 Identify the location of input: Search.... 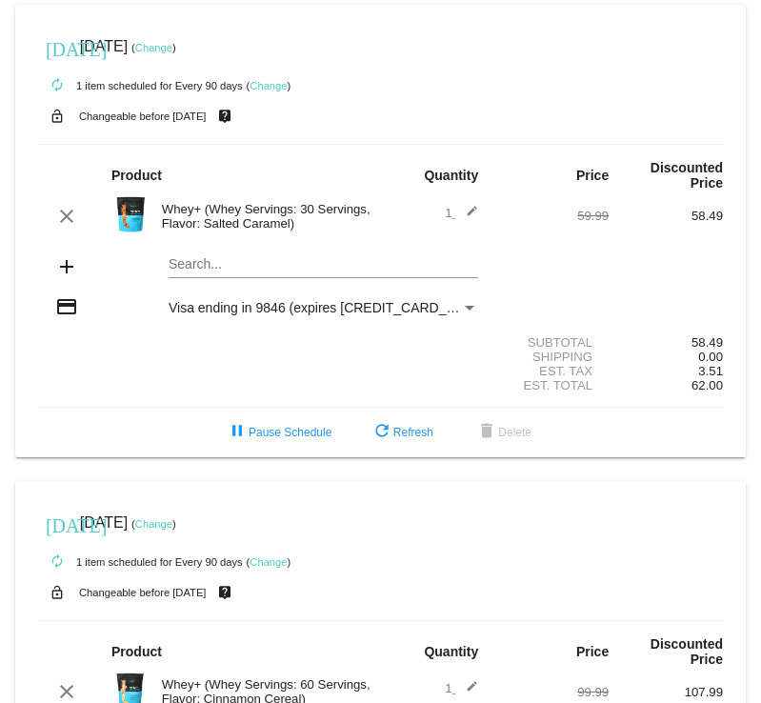
(323, 265).